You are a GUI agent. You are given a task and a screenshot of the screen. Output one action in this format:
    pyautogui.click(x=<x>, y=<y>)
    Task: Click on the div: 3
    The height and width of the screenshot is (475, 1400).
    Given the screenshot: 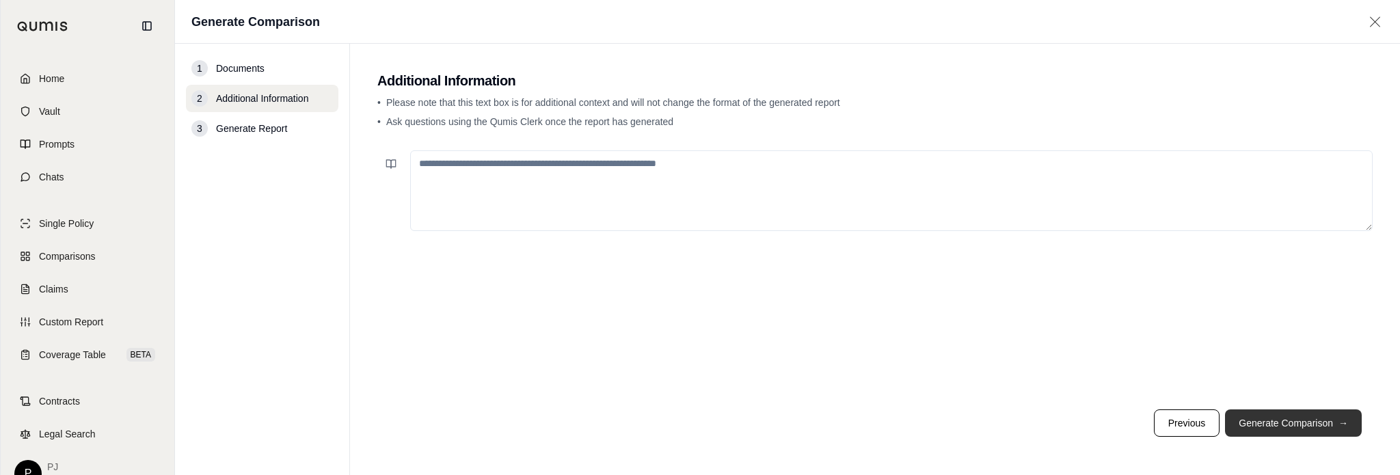 What is the action you would take?
    pyautogui.click(x=200, y=129)
    